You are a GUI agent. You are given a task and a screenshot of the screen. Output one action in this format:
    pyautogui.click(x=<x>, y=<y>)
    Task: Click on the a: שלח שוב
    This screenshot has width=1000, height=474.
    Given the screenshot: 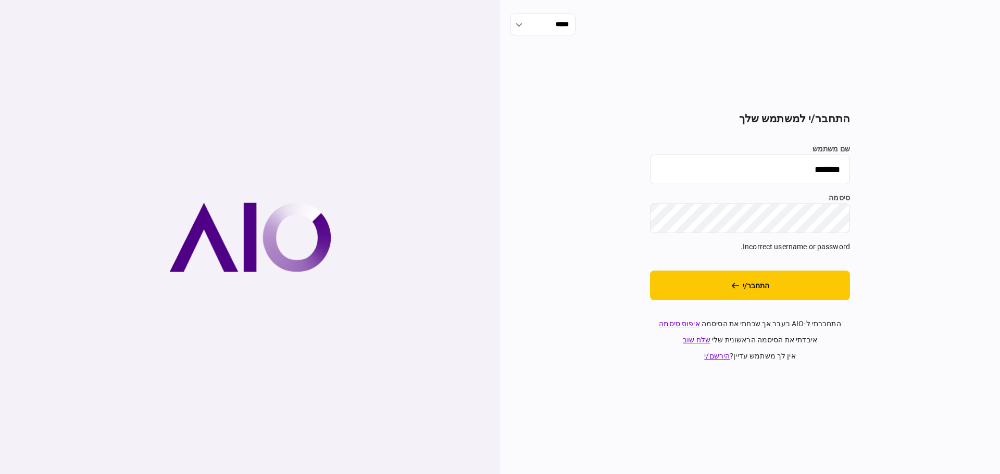 What is the action you would take?
    pyautogui.click(x=696, y=340)
    